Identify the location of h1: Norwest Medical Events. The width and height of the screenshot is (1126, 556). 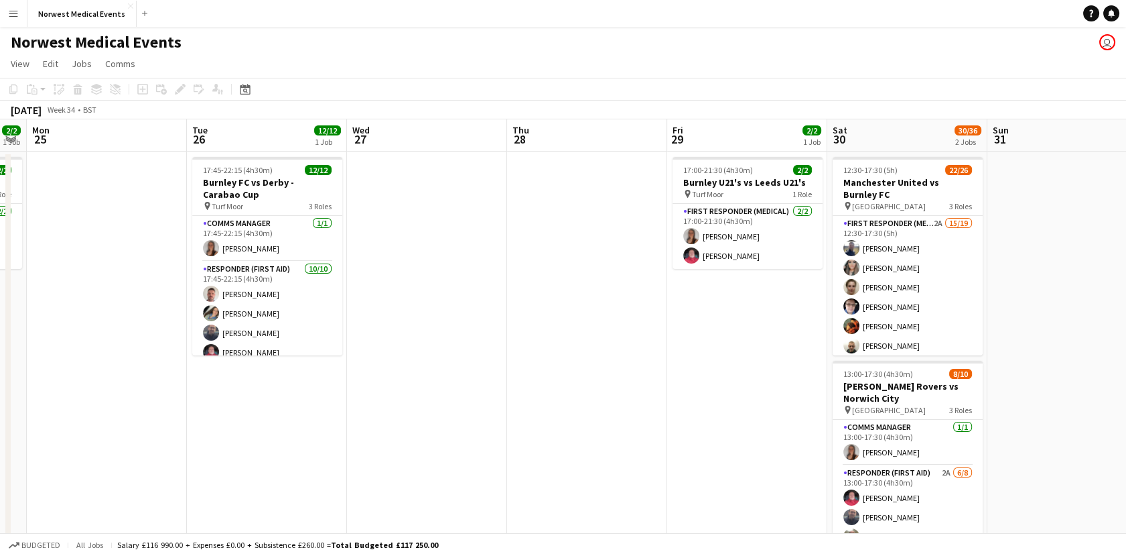
(96, 42).